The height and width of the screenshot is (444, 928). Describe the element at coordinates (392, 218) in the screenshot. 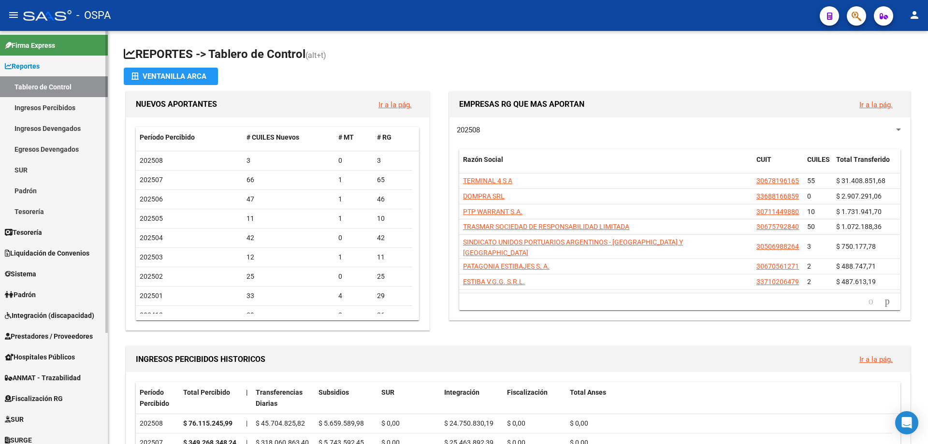

I see `div: 10` at that location.